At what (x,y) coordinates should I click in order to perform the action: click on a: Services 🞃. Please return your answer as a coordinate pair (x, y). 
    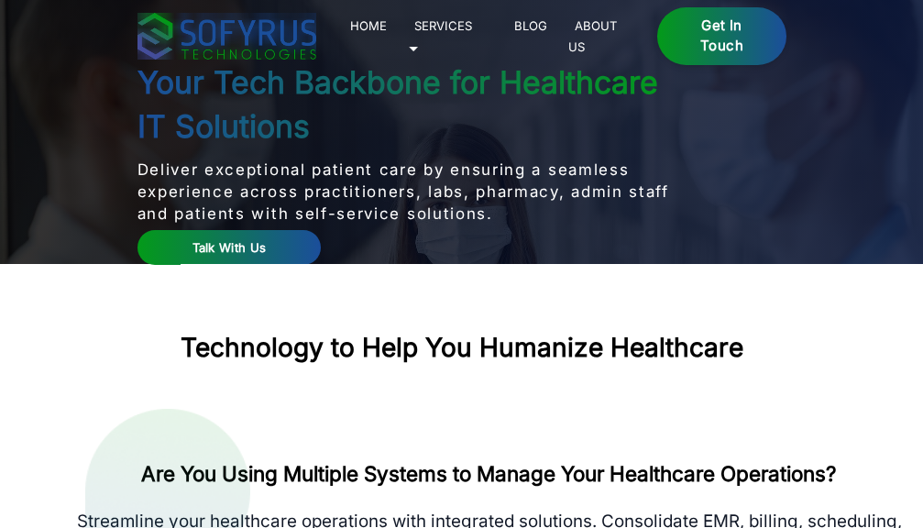
    Looking at the image, I should click on (440, 36).